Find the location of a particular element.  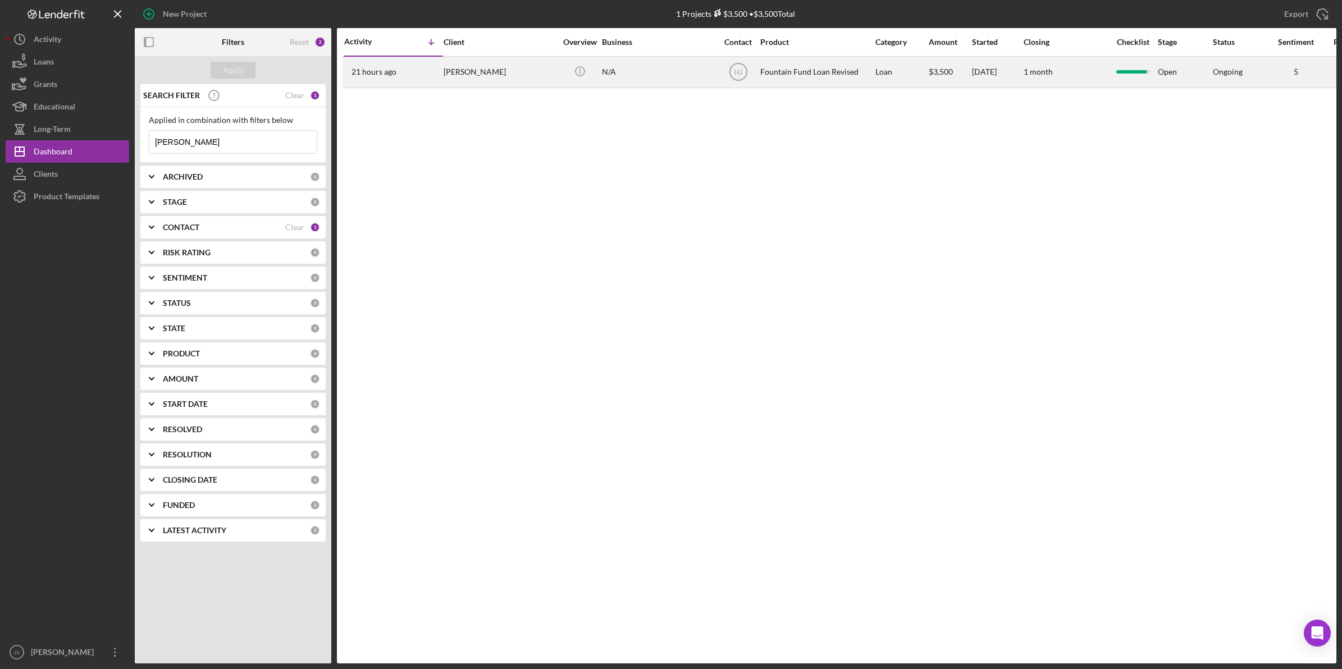

div: Open Intercom Messenger is located at coordinates (1317, 633).